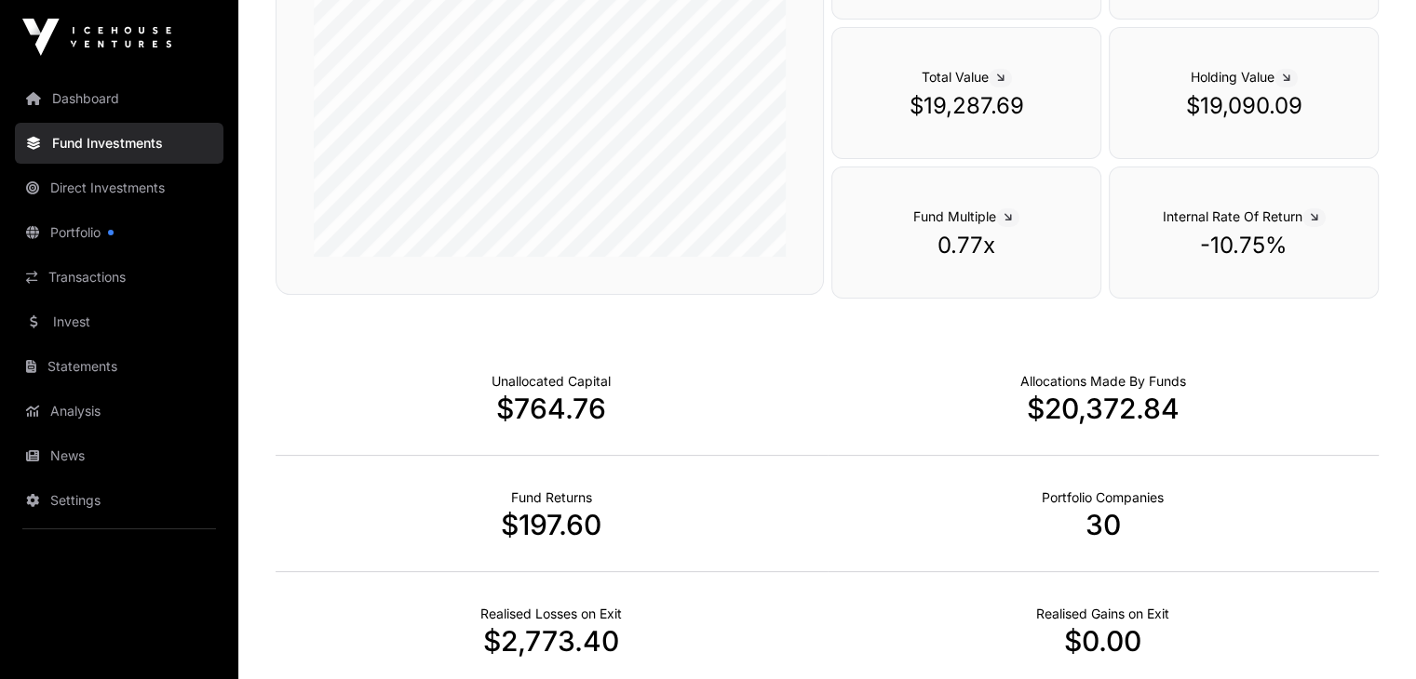 The width and height of the screenshot is (1416, 679). What do you see at coordinates (1244, 76) in the screenshot?
I see `span: Holding Value` at bounding box center [1244, 76].